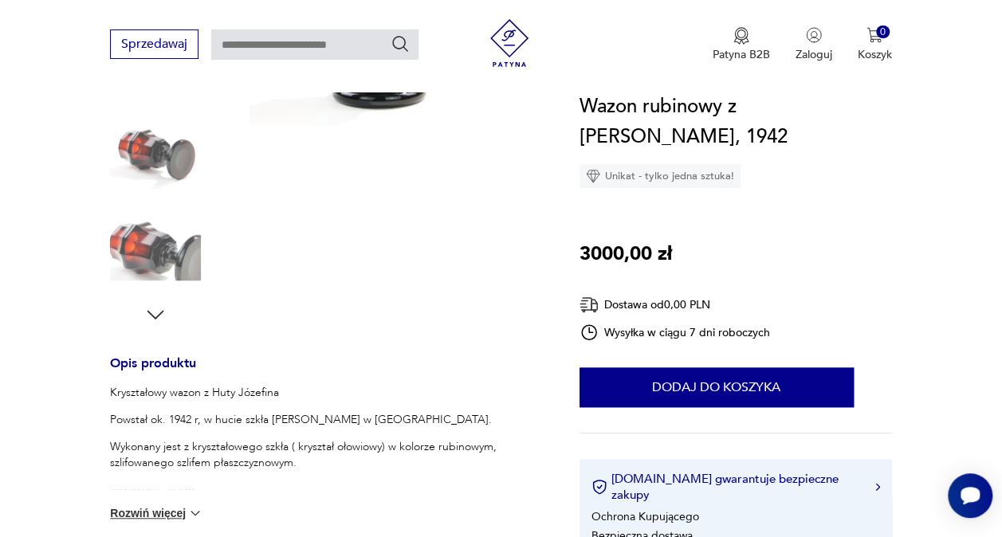 This screenshot has height=537, width=1002. Describe the element at coordinates (154, 44) in the screenshot. I see `button: Sprzedawaj` at that location.